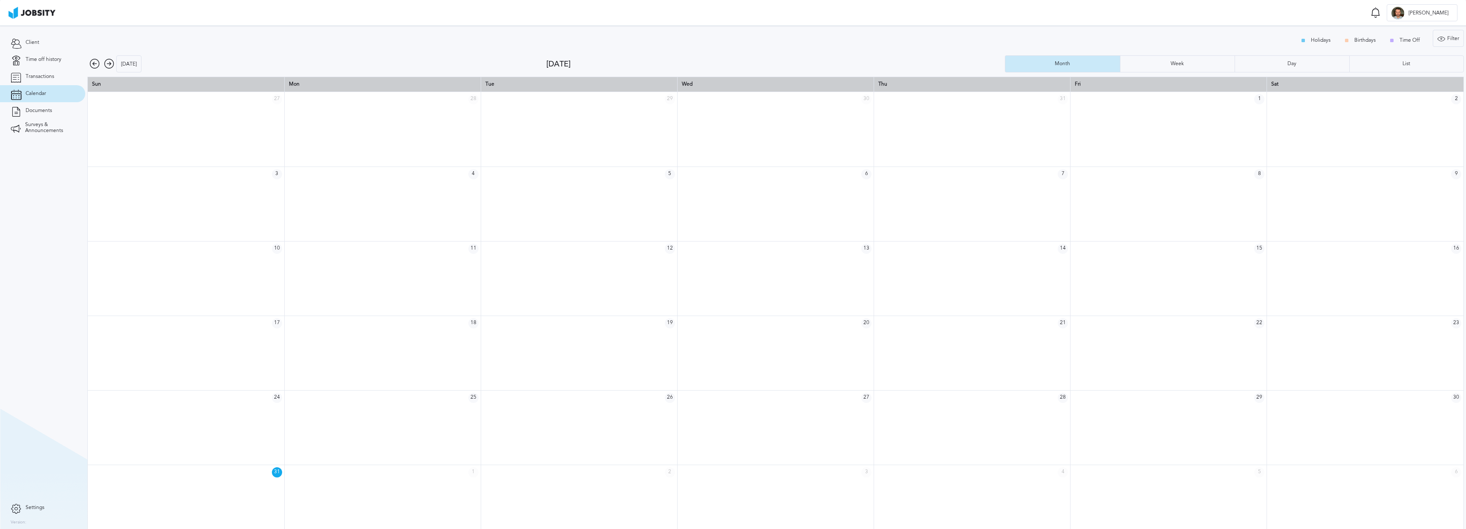  What do you see at coordinates (277, 323) in the screenshot?
I see `span: 17` at bounding box center [277, 323].